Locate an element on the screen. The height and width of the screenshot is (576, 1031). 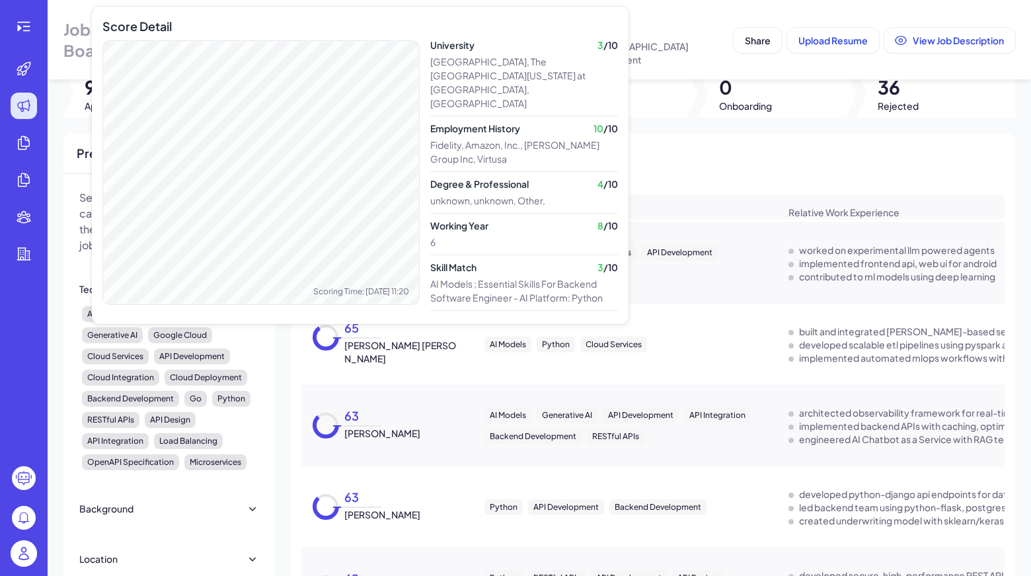
span: Onboarding is located at coordinates (746, 106).